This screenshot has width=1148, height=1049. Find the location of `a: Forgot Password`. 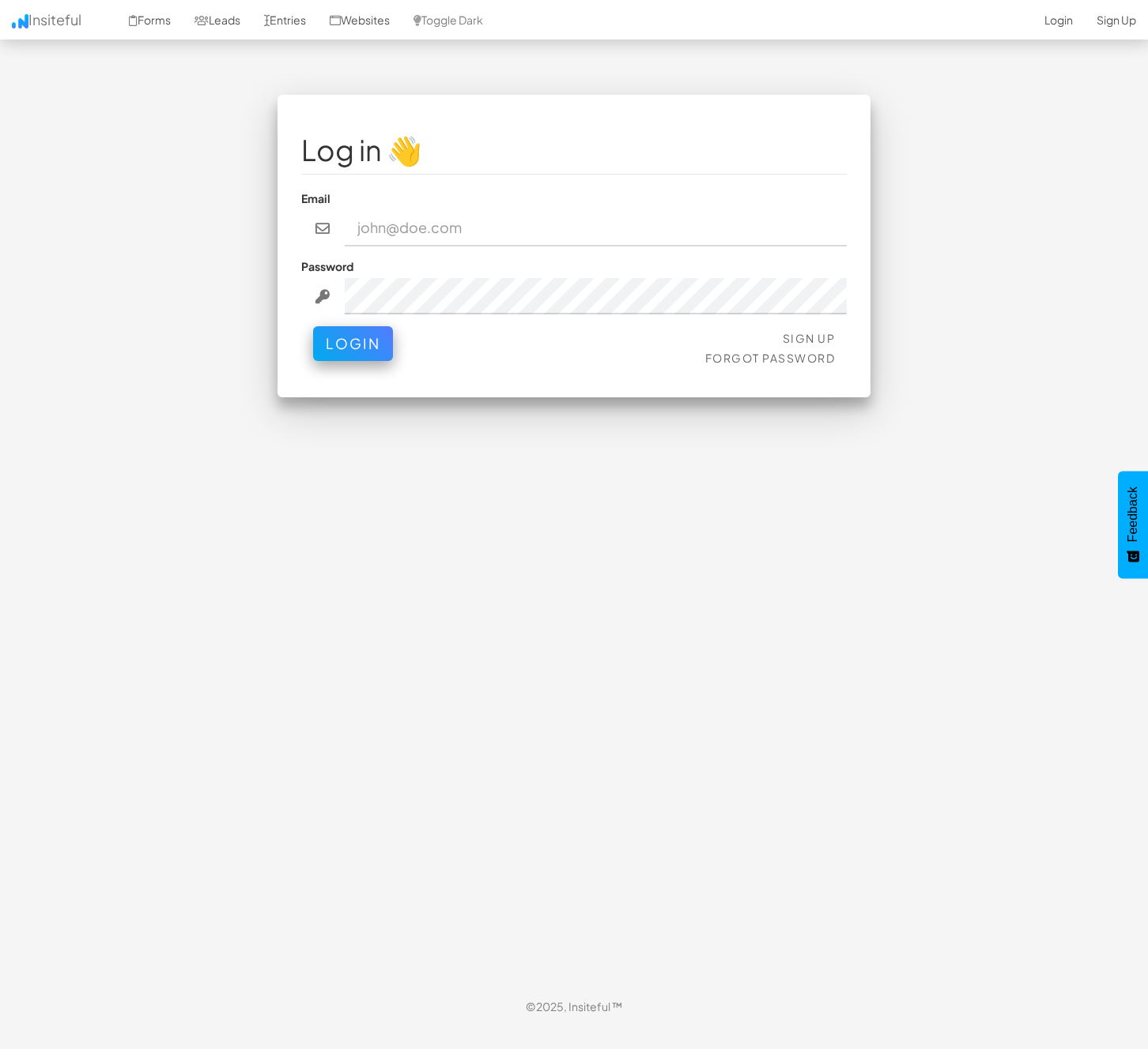

a: Forgot Password is located at coordinates (770, 358).